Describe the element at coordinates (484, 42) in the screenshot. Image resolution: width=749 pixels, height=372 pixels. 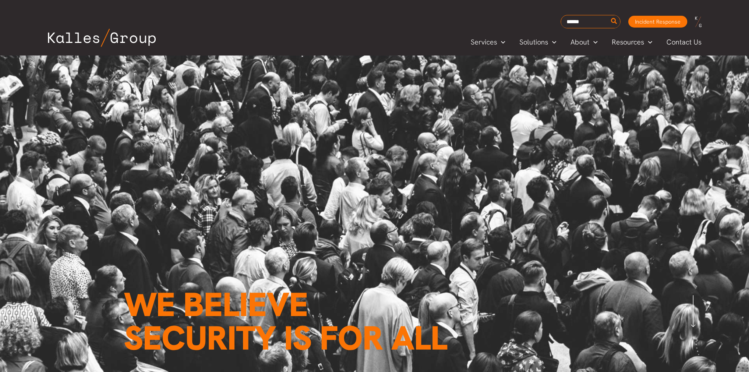
I see `span: Services` at that location.